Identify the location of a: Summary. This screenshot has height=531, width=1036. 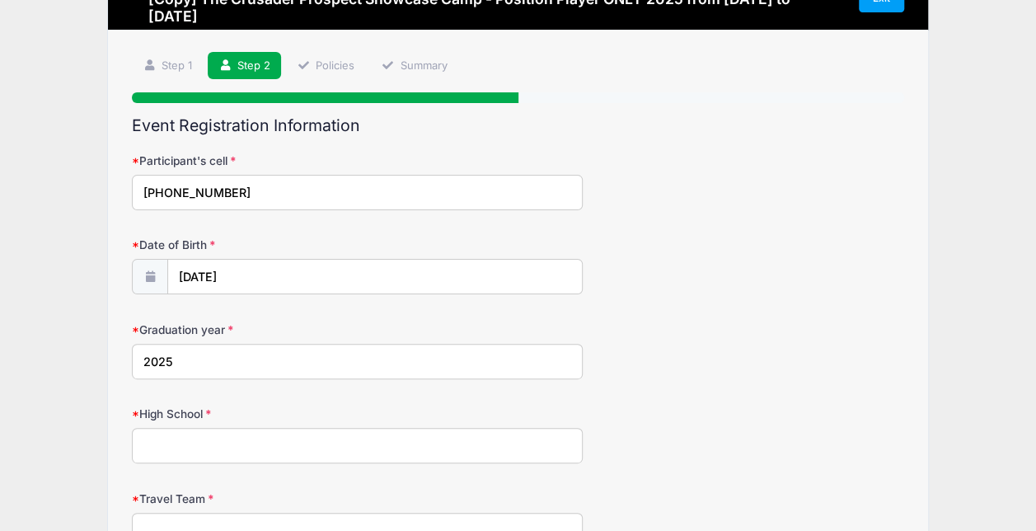
(415, 65).